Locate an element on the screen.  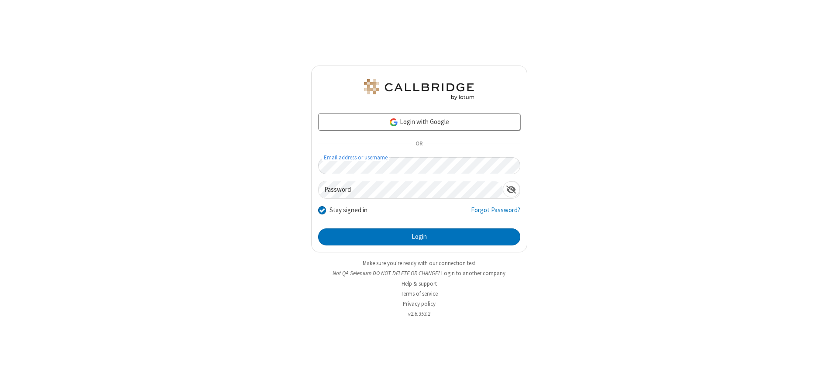
a: Make sure you're ready with our connection test is located at coordinates (419, 263).